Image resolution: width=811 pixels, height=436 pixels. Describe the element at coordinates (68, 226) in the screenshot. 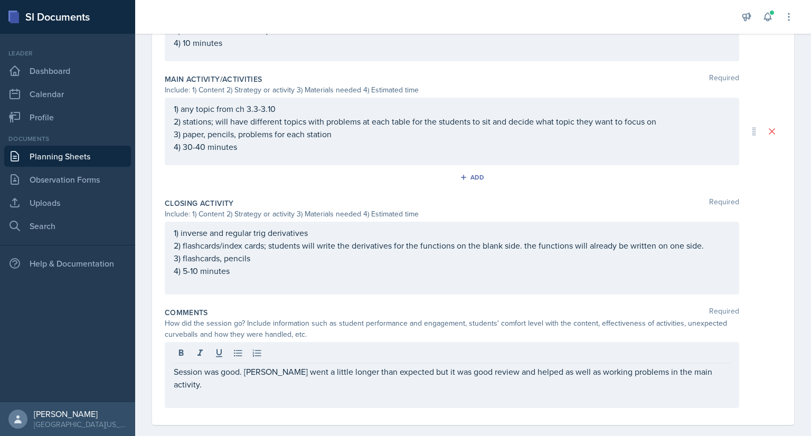

I see `a: Search` at that location.